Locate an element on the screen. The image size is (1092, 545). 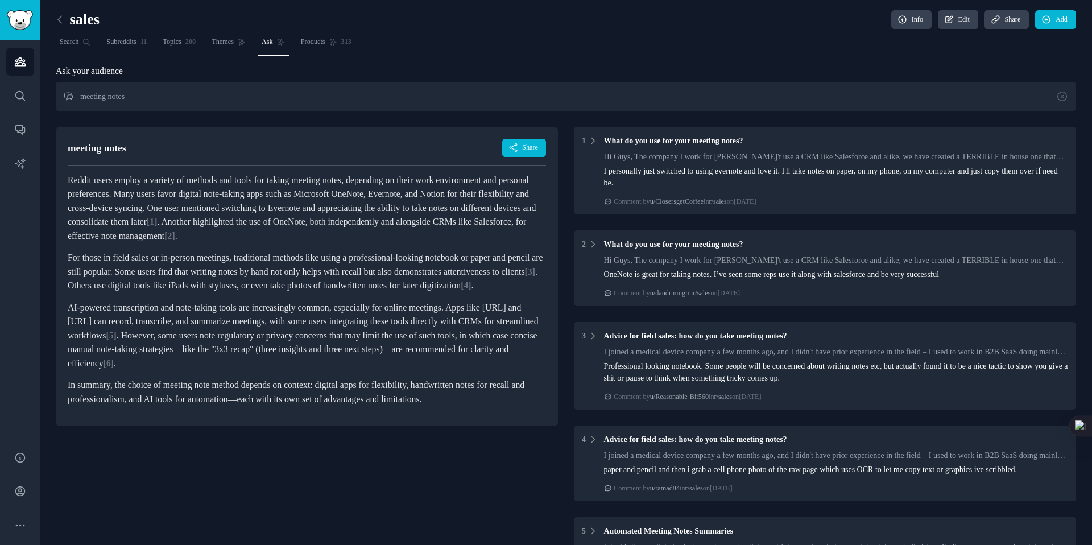
span: 313 is located at coordinates (346, 42).